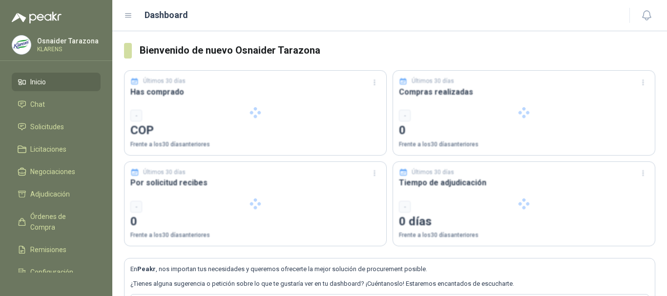  I want to click on h1: Dashboard, so click(166, 15).